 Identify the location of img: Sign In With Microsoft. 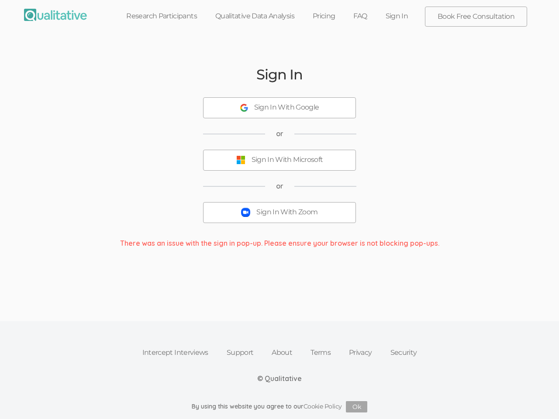
(241, 160).